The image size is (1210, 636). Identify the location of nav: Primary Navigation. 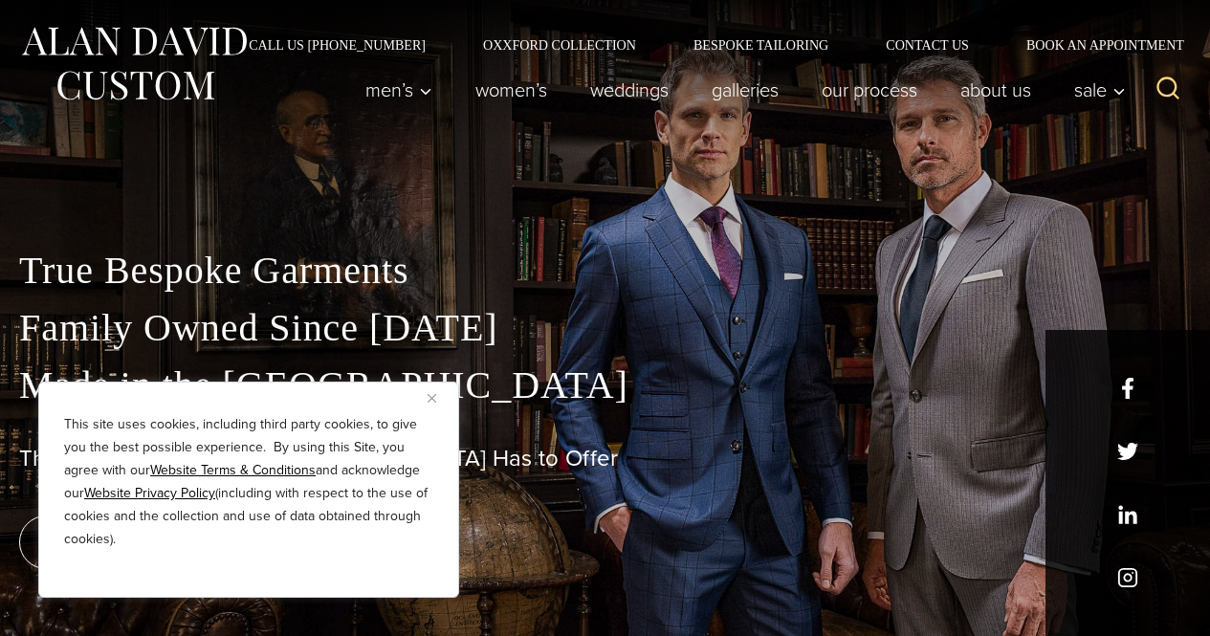
(741, 90).